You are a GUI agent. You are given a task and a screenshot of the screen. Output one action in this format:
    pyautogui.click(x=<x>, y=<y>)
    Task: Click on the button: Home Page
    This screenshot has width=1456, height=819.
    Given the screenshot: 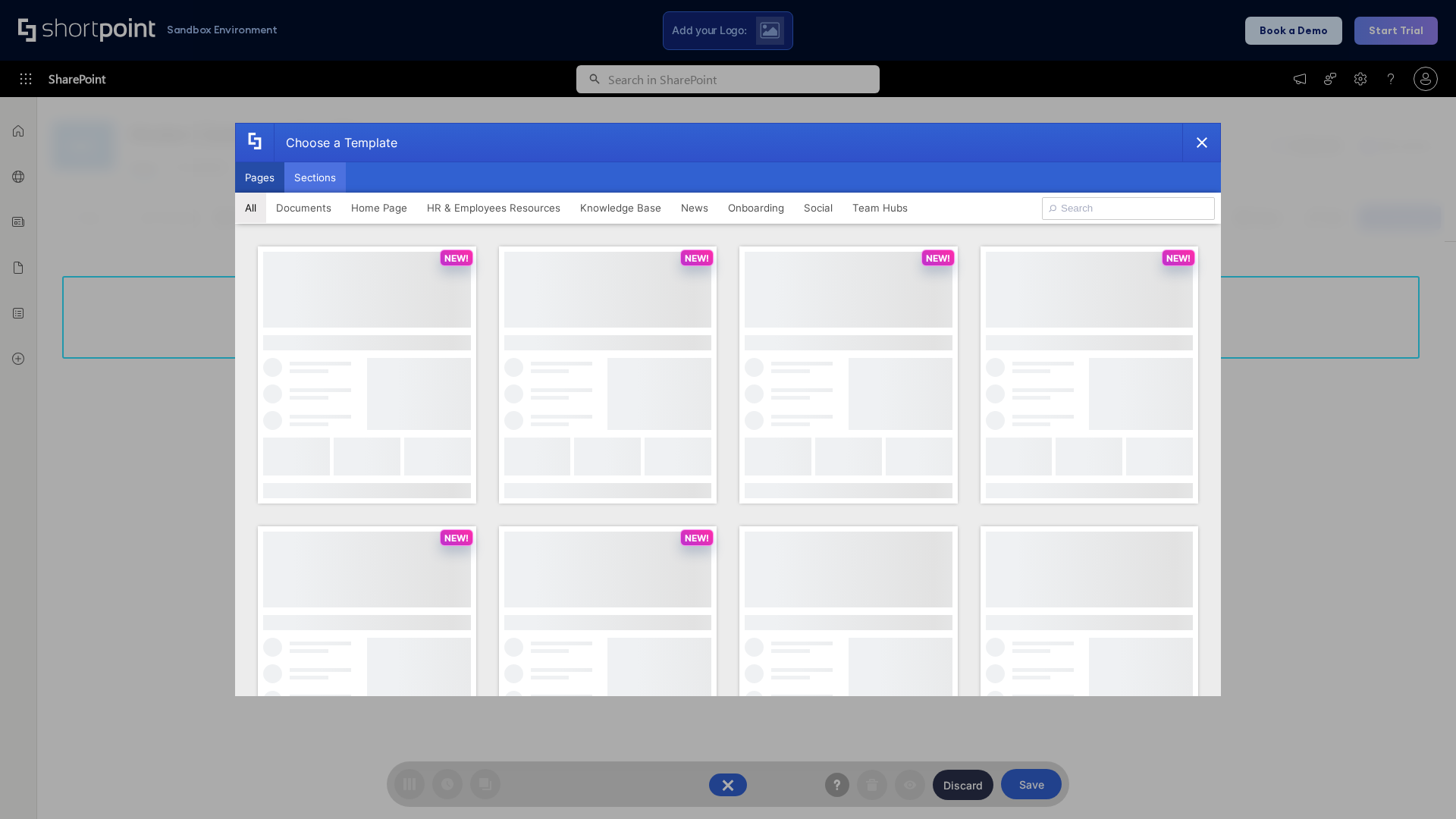 What is the action you would take?
    pyautogui.click(x=379, y=208)
    